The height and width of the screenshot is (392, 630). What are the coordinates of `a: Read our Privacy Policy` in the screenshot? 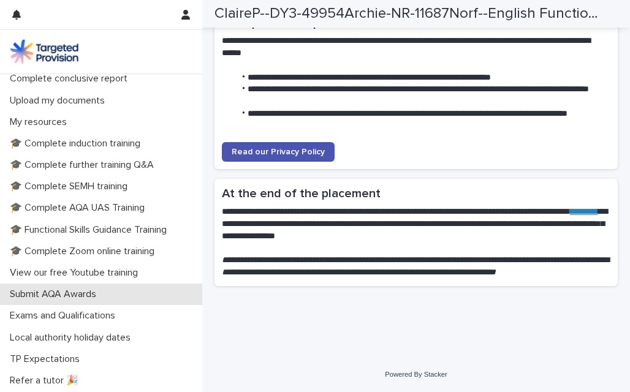 It's located at (278, 152).